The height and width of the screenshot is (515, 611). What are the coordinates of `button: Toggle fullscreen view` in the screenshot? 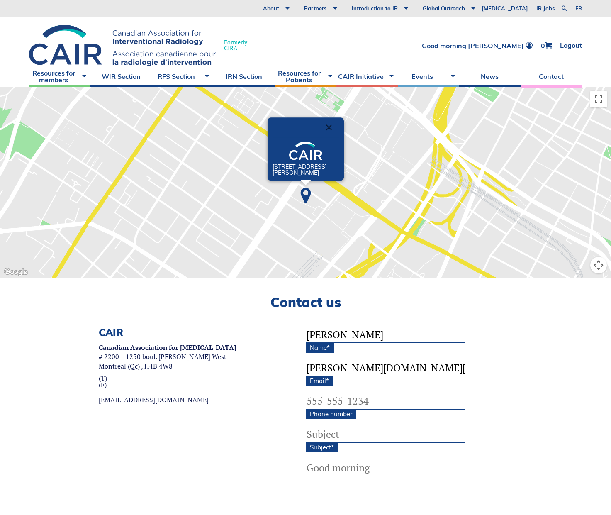 It's located at (599, 99).